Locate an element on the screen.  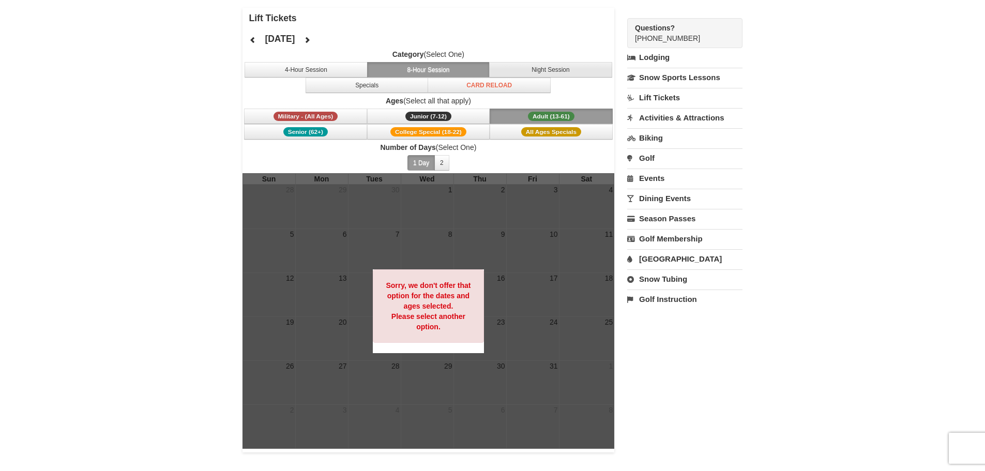
button: 8-Hour Session is located at coordinates (429, 70).